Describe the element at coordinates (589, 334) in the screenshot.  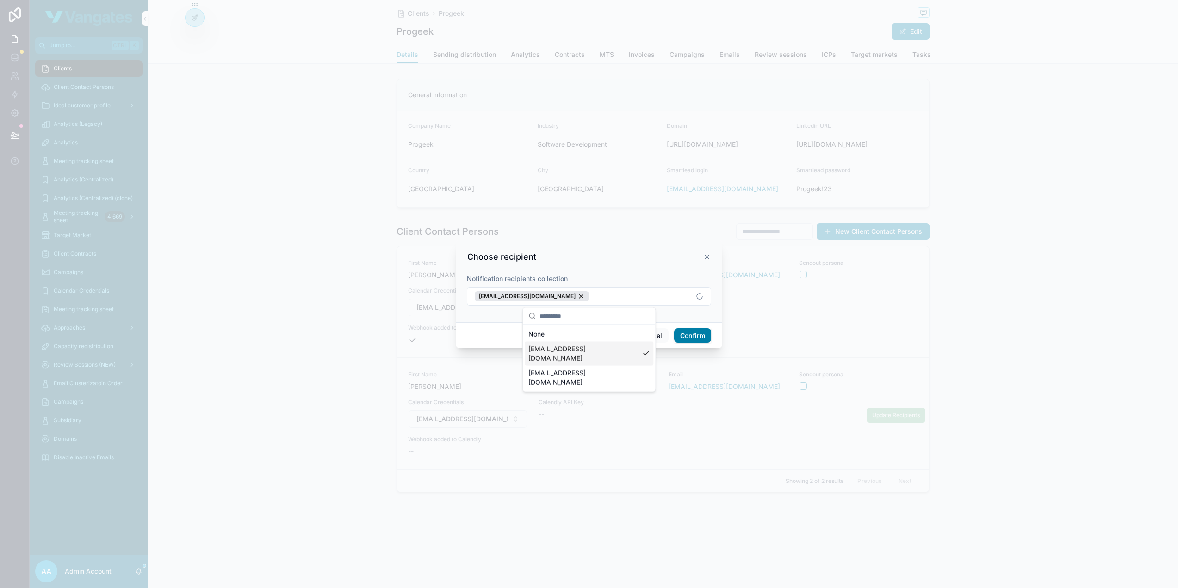
I see `div: None` at that location.